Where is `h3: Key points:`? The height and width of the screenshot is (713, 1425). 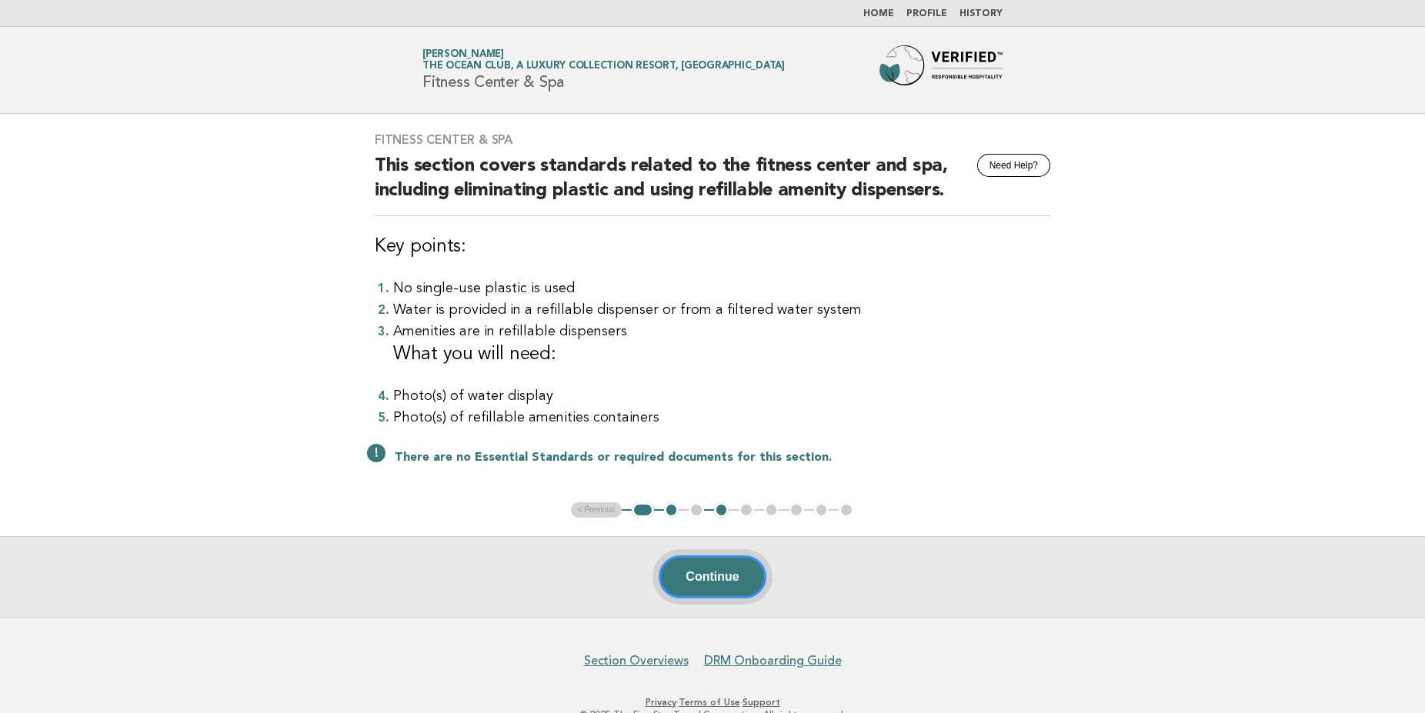
h3: Key points: is located at coordinates (712, 247).